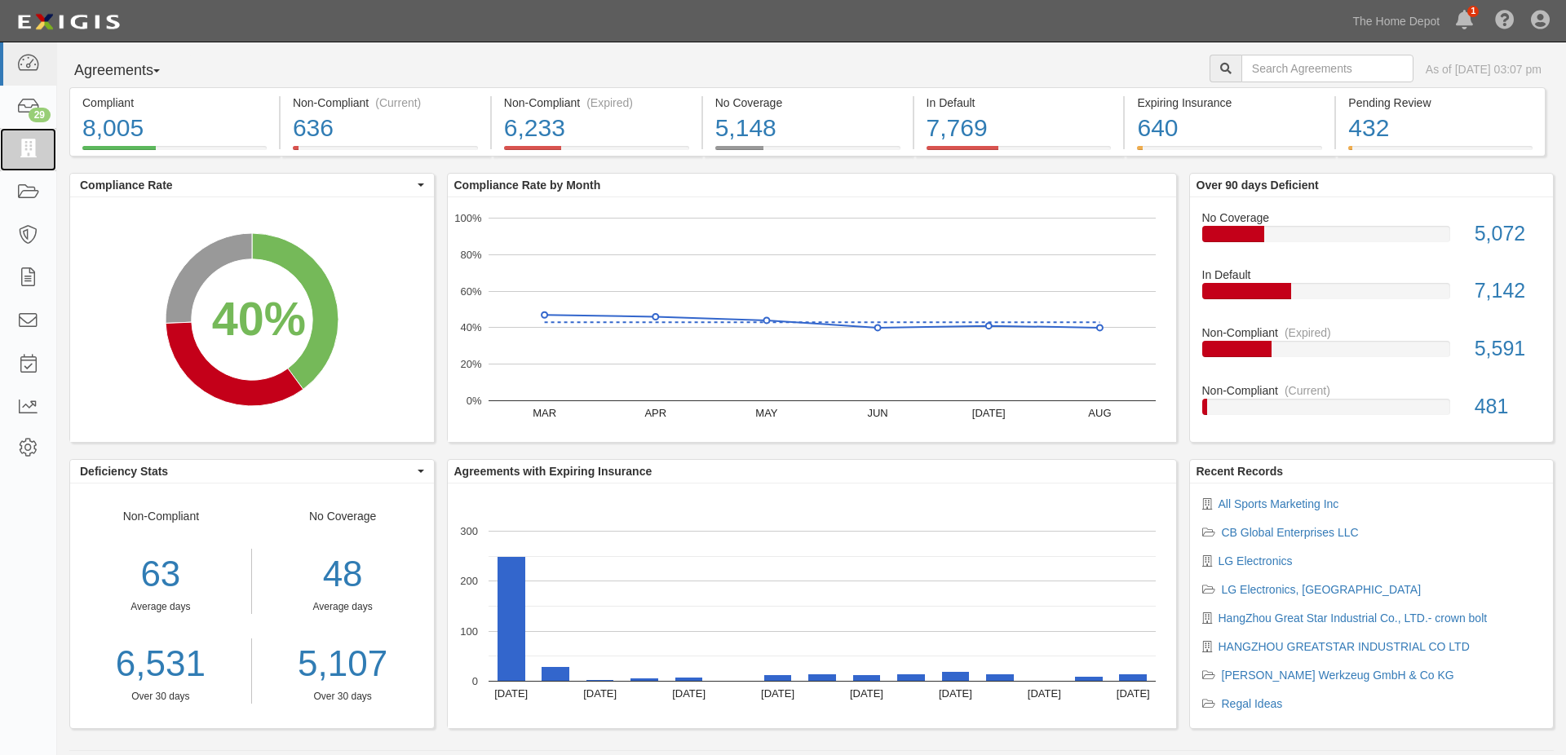 This screenshot has width=1566, height=755. Describe the element at coordinates (1257, 185) in the screenshot. I see `b: Over 90 days Deficient` at that location.